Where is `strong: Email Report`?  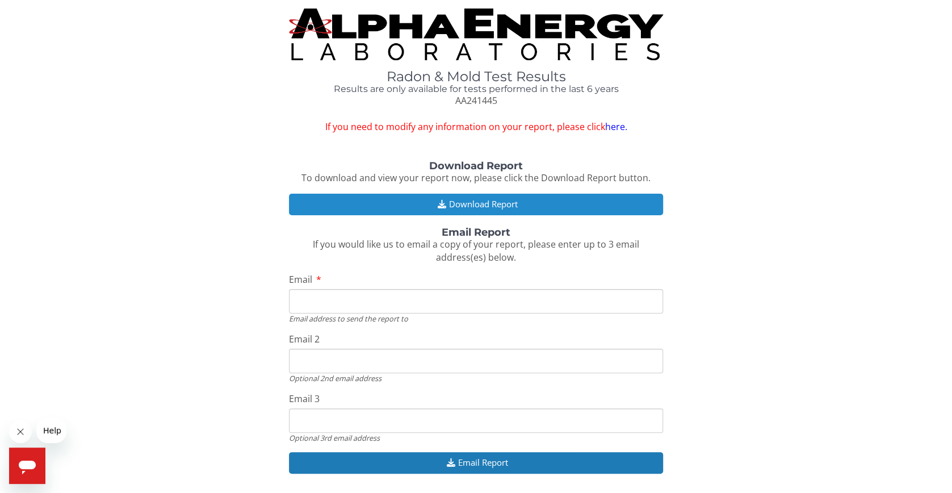 strong: Email Report is located at coordinates (476, 232).